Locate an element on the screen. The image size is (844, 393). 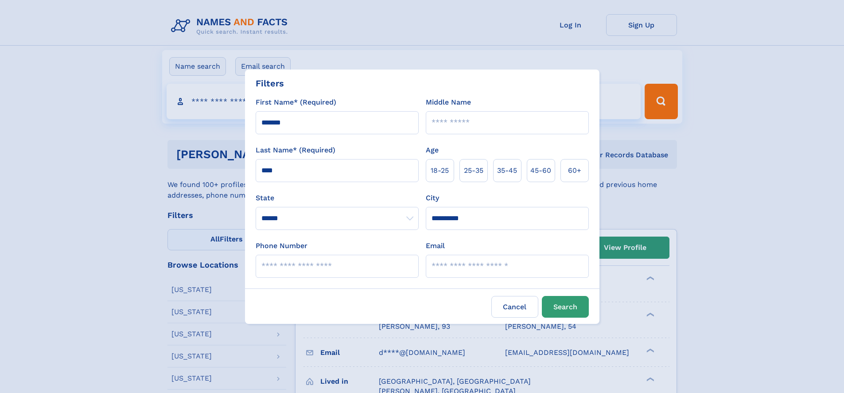
button: Search is located at coordinates (566, 307).